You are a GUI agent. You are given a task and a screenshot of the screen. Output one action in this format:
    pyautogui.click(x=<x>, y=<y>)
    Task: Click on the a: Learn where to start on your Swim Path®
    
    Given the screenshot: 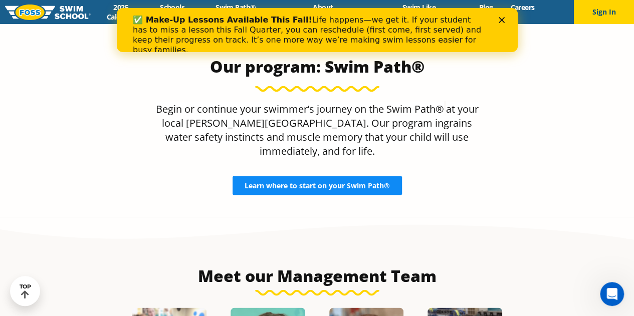 What is the action you would take?
    pyautogui.click(x=317, y=186)
    